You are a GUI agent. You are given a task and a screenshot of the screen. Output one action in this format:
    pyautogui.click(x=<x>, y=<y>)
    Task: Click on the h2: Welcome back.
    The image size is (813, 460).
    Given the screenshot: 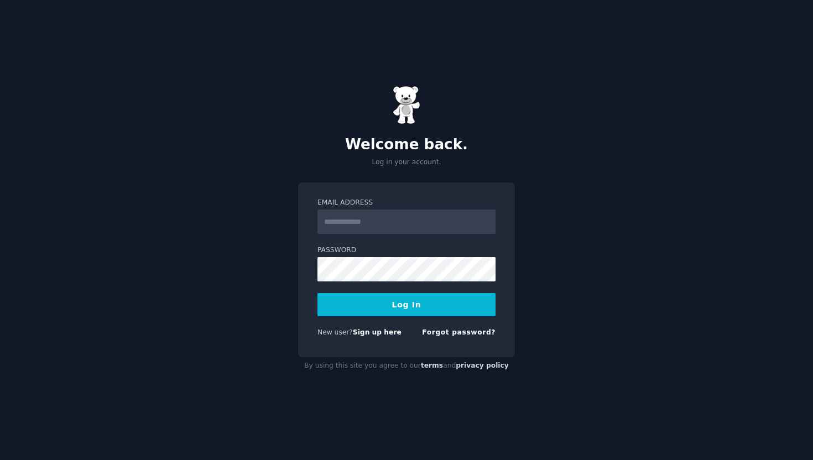 What is the action you would take?
    pyautogui.click(x=406, y=145)
    